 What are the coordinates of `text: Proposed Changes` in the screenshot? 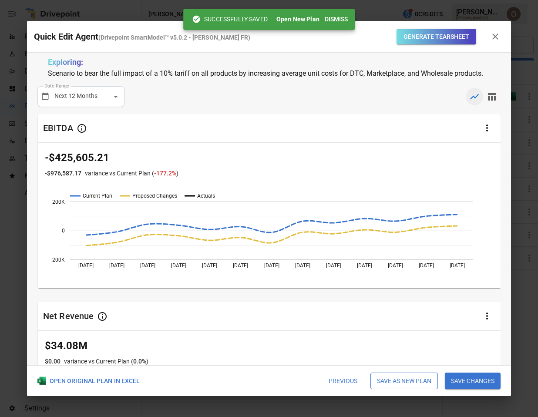 It's located at (154, 196).